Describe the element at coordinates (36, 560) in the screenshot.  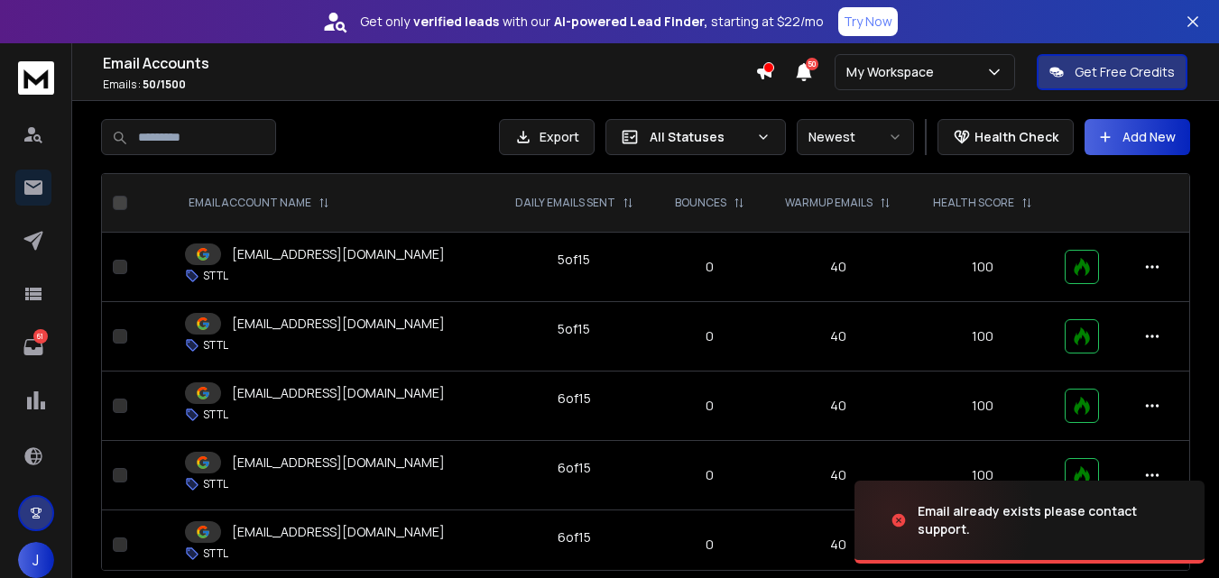
I see `span: J` at that location.